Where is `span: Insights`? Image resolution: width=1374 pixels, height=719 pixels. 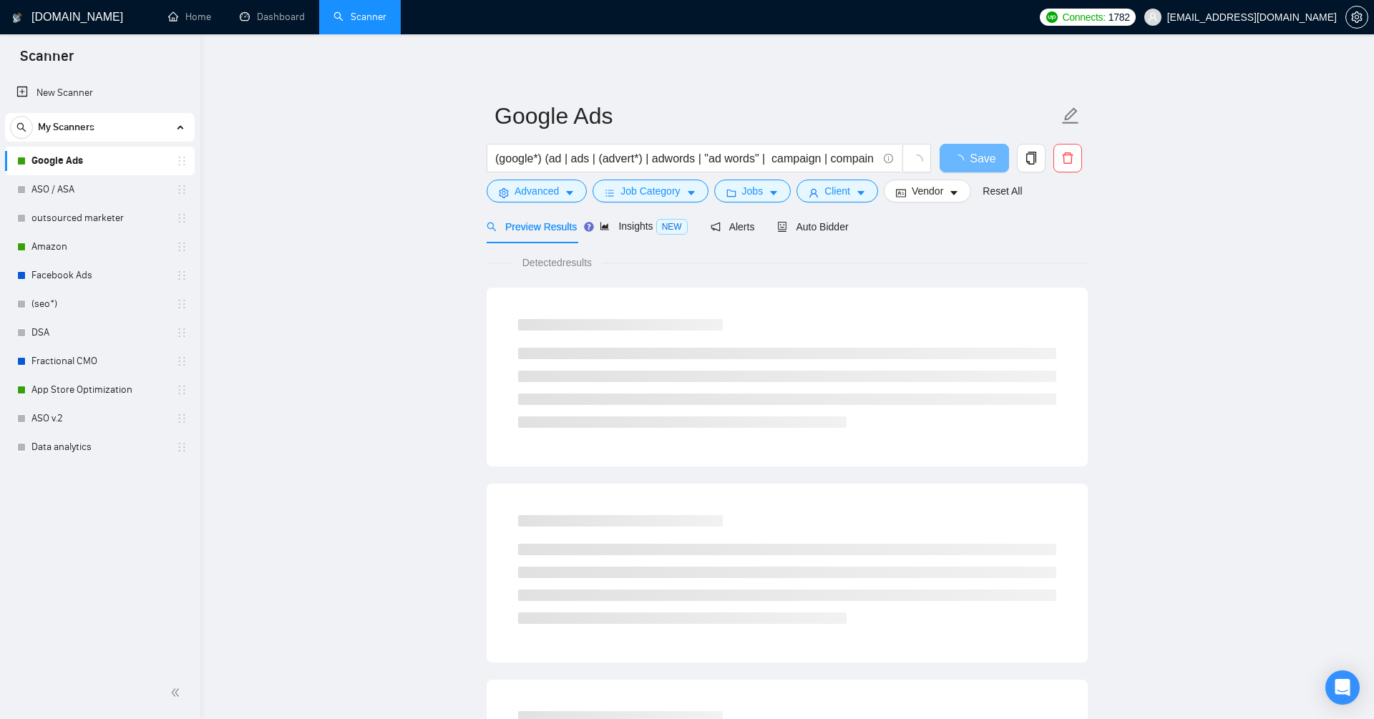
span: Insights is located at coordinates (644, 226).